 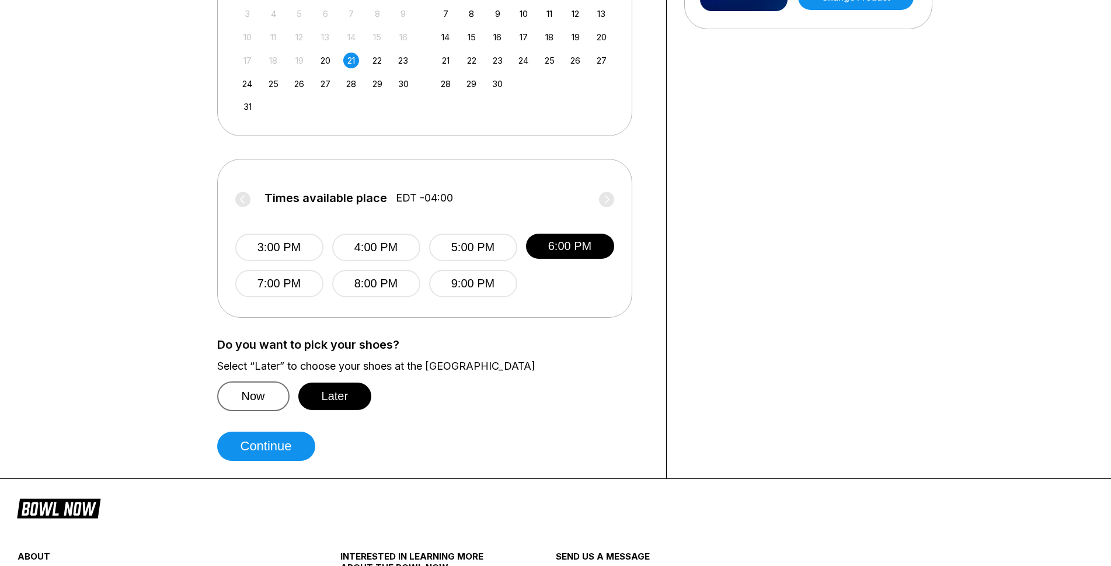 What do you see at coordinates (253, 396) in the screenshot?
I see `button: Now` at bounding box center [253, 396].